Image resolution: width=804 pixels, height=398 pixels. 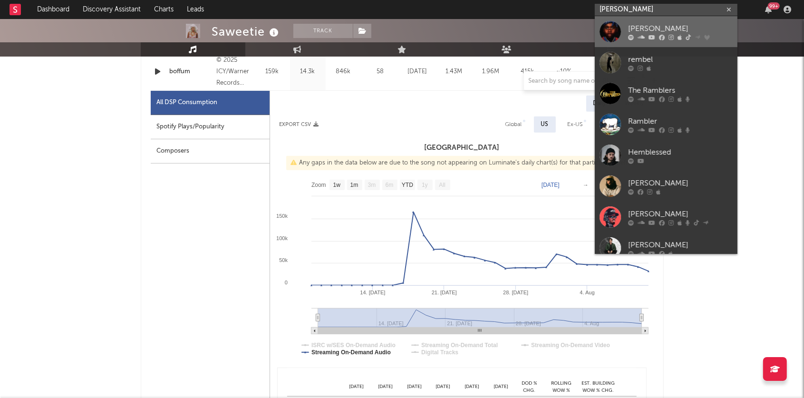 What do you see at coordinates (247, 31) in the screenshot?
I see `div: Saweetie` at bounding box center [247, 31].